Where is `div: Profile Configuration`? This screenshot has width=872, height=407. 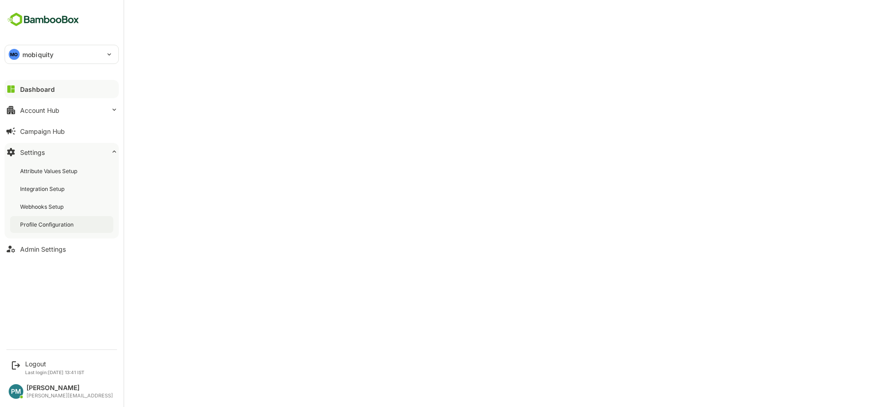 div: Profile Configuration is located at coordinates (48, 224).